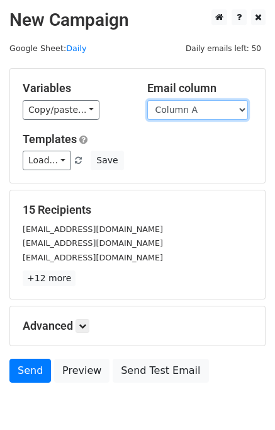 The height and width of the screenshot is (430, 275). What do you see at coordinates (137, 20) in the screenshot?
I see `h2: New Campaign` at bounding box center [137, 20].